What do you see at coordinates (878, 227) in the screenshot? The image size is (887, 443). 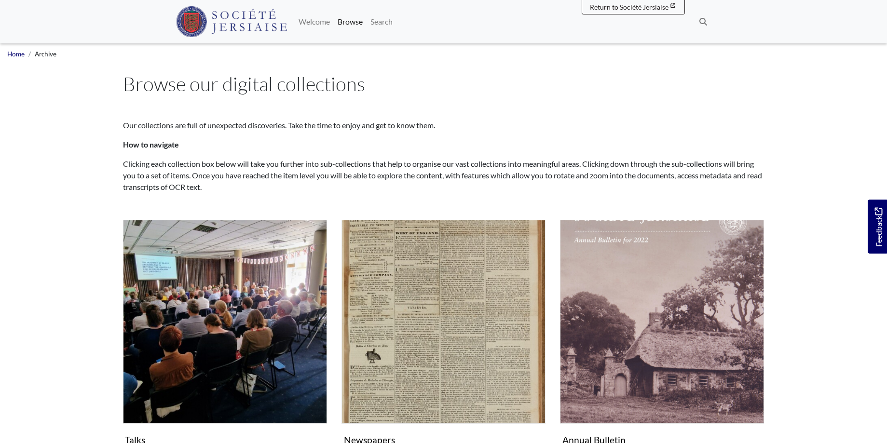 I see `a: Would you like to provide feedback?` at bounding box center [878, 227].